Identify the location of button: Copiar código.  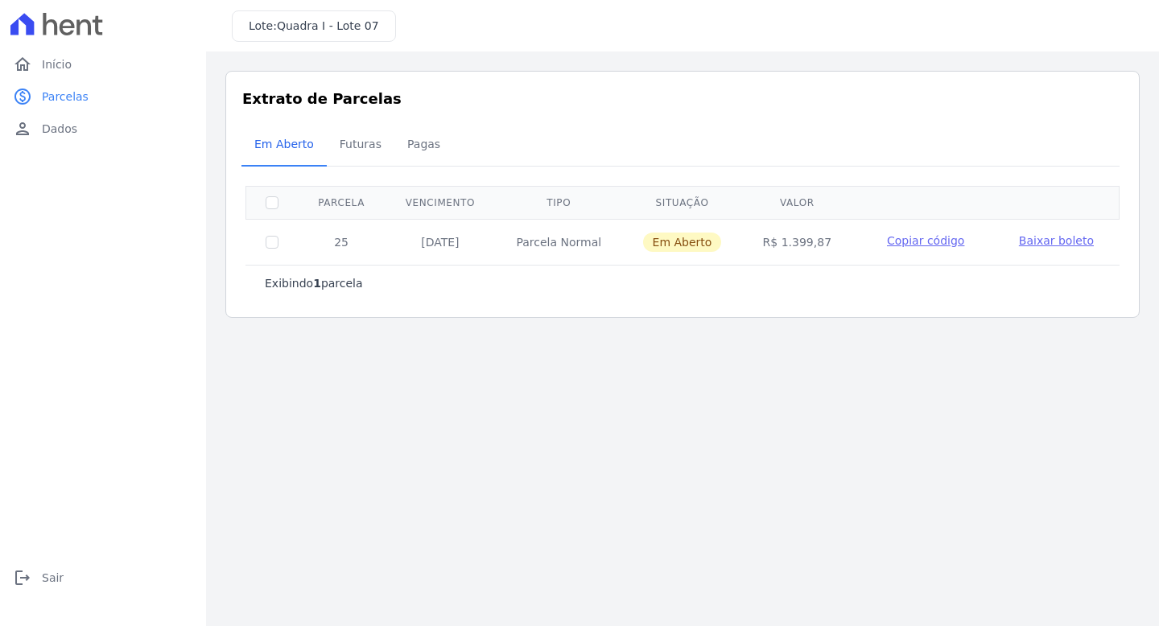
(925, 241).